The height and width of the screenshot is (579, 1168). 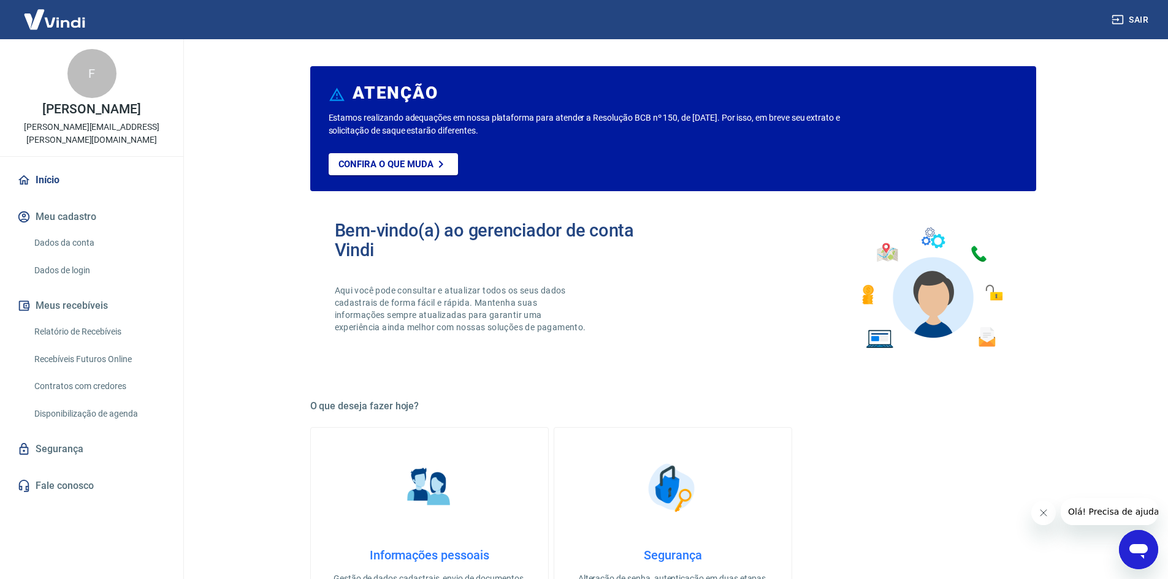 I want to click on p: Aqui você pode consultar e atualizar todos os seus dados cadastrais de forma fácil e rápida. Mant..., so click(x=462, y=309).